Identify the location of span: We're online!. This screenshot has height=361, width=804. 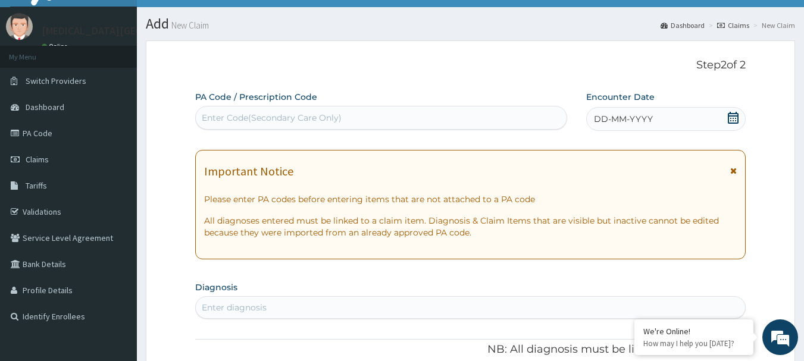
(117, 166).